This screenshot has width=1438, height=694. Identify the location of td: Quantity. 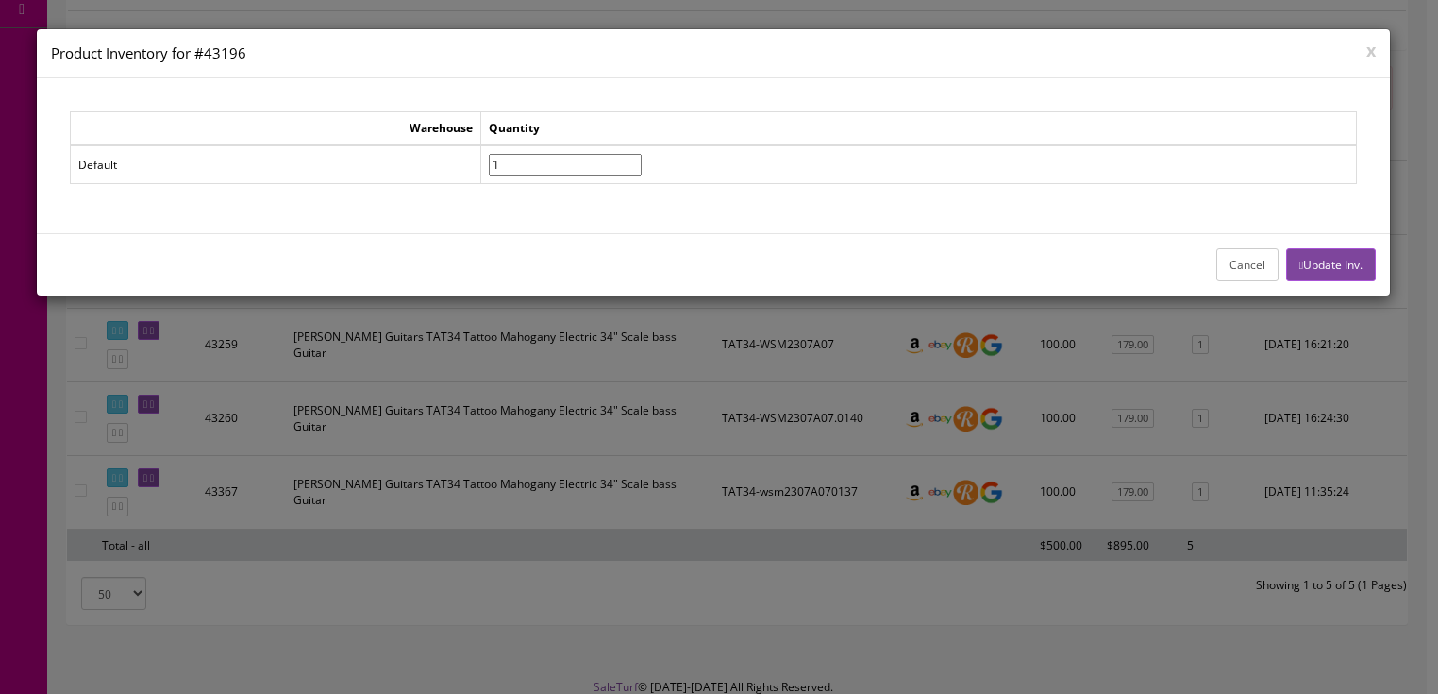
(919, 128).